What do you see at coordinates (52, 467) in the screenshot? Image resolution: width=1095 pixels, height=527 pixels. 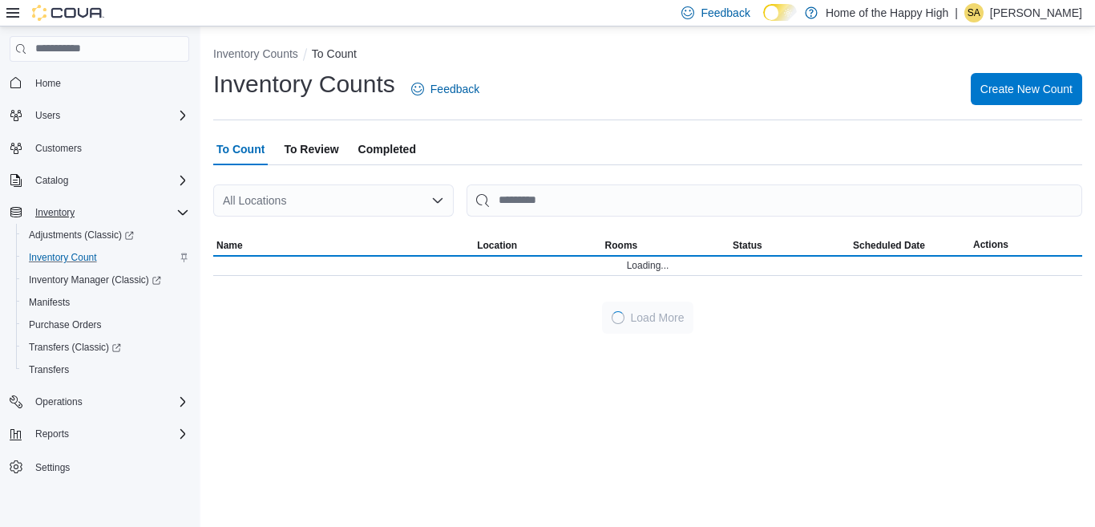 I see `a: Settings` at bounding box center [52, 467].